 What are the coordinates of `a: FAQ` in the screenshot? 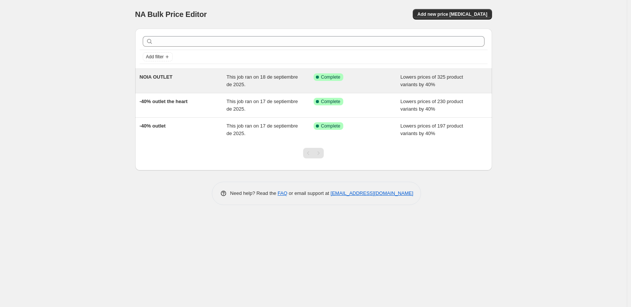 It's located at (283, 193).